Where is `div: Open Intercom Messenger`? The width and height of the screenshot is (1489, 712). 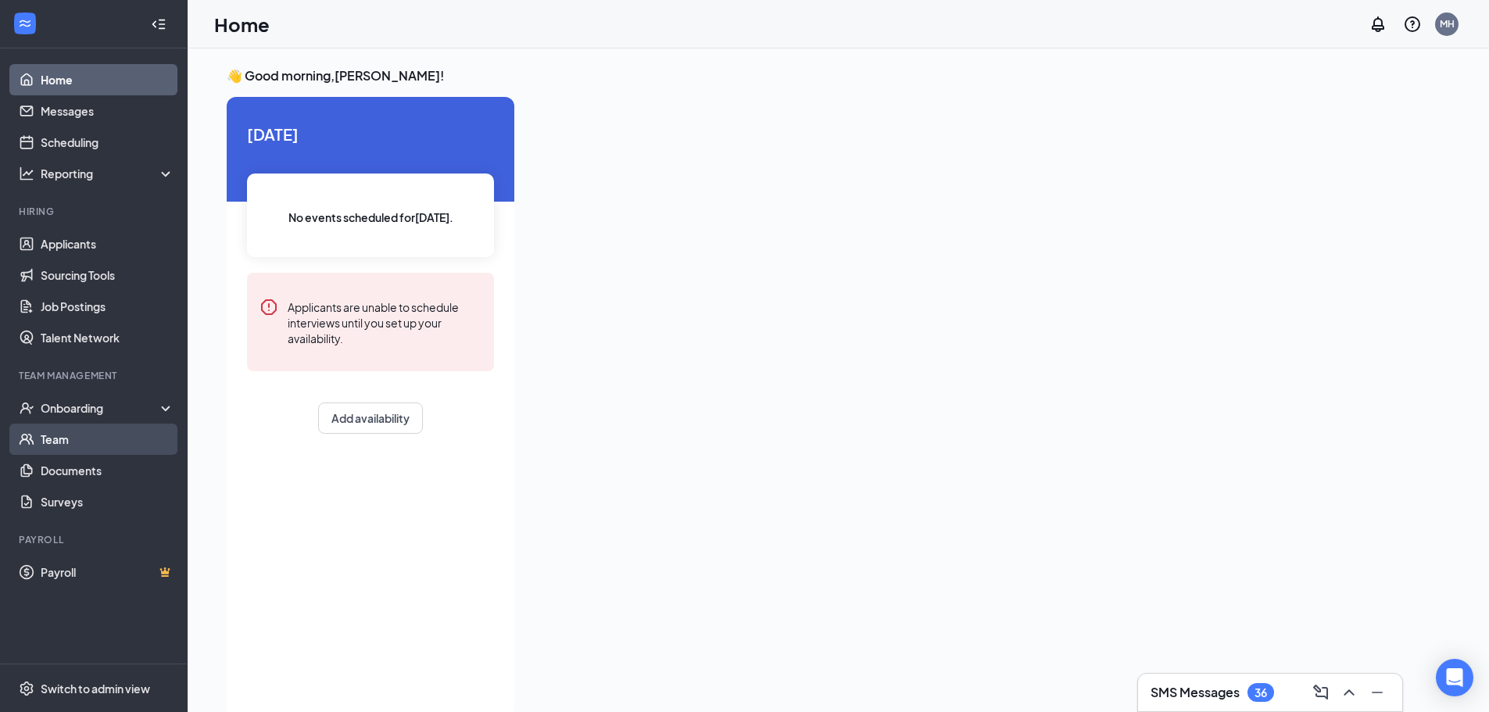
div: Open Intercom Messenger is located at coordinates (1455, 678).